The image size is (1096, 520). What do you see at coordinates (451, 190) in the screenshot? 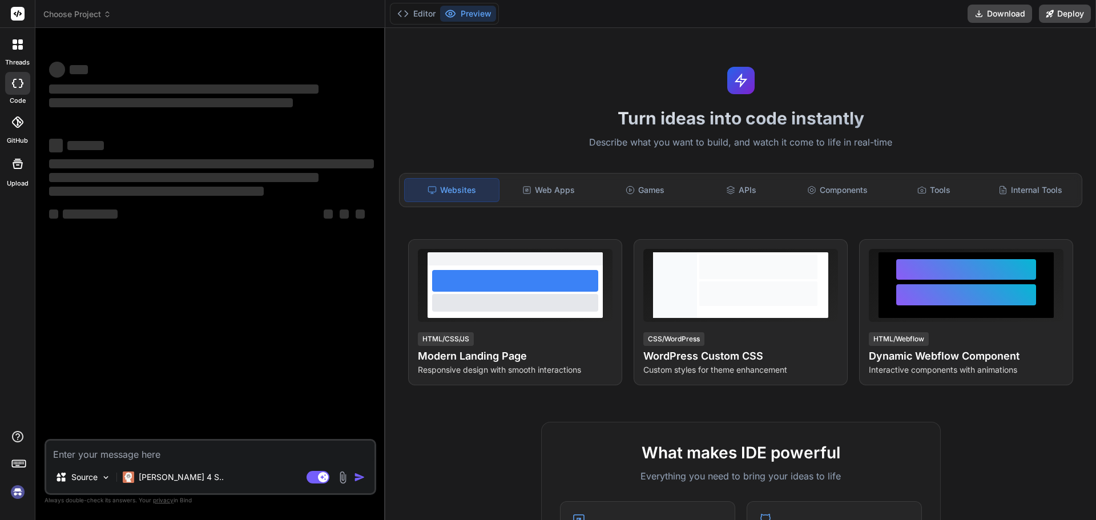
I see `div: Websites` at bounding box center [451, 190].